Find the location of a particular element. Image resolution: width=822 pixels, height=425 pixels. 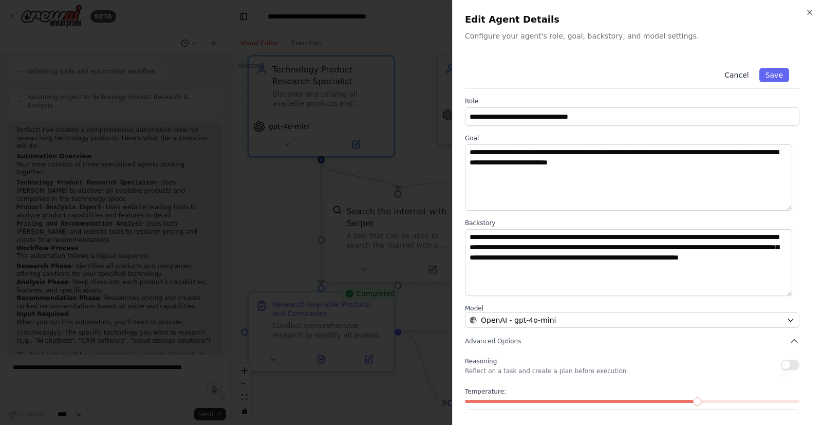

span: Advanced Options is located at coordinates (493, 341).